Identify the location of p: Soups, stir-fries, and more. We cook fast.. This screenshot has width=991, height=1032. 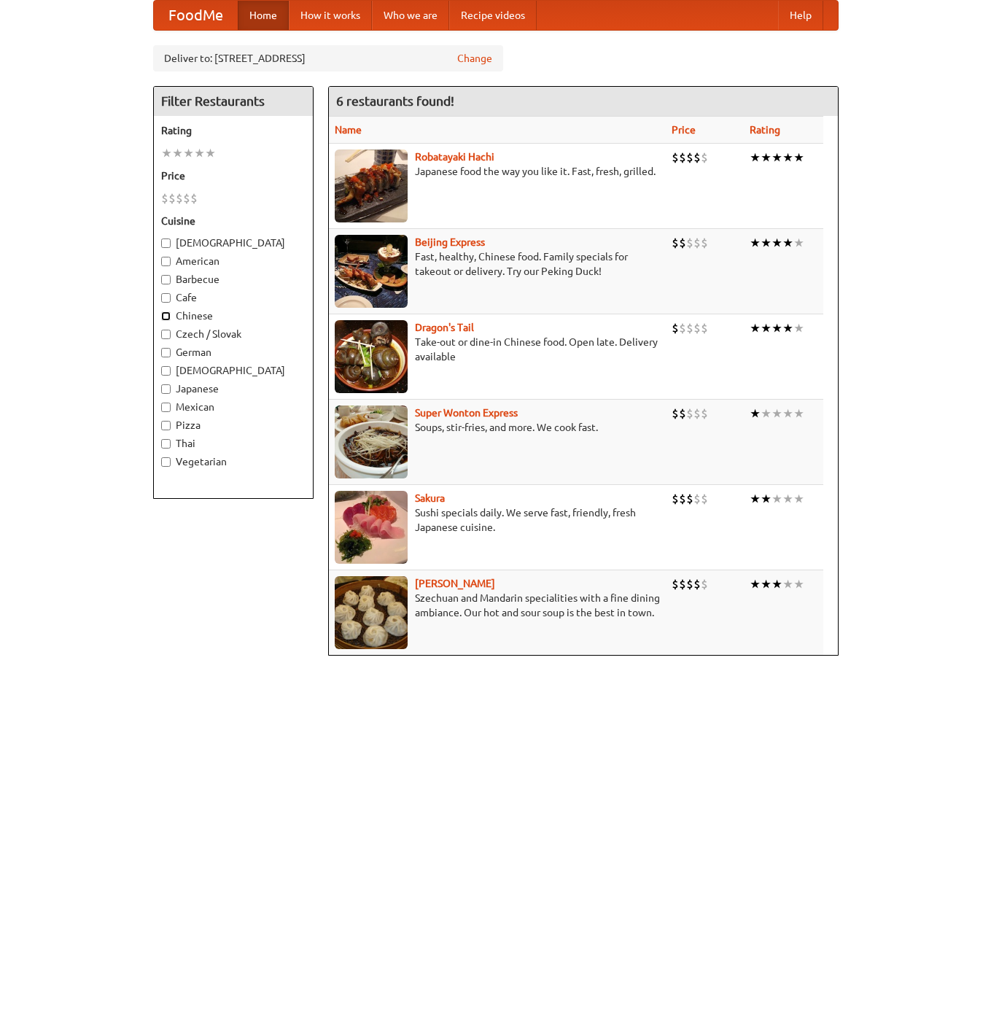
(497, 427).